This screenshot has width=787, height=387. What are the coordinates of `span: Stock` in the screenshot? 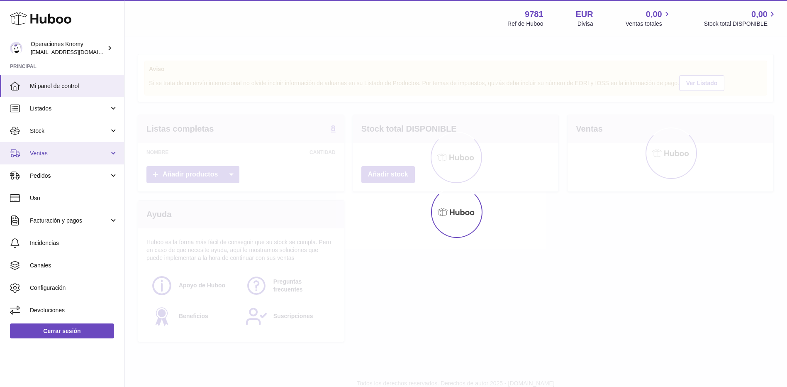 It's located at (69, 131).